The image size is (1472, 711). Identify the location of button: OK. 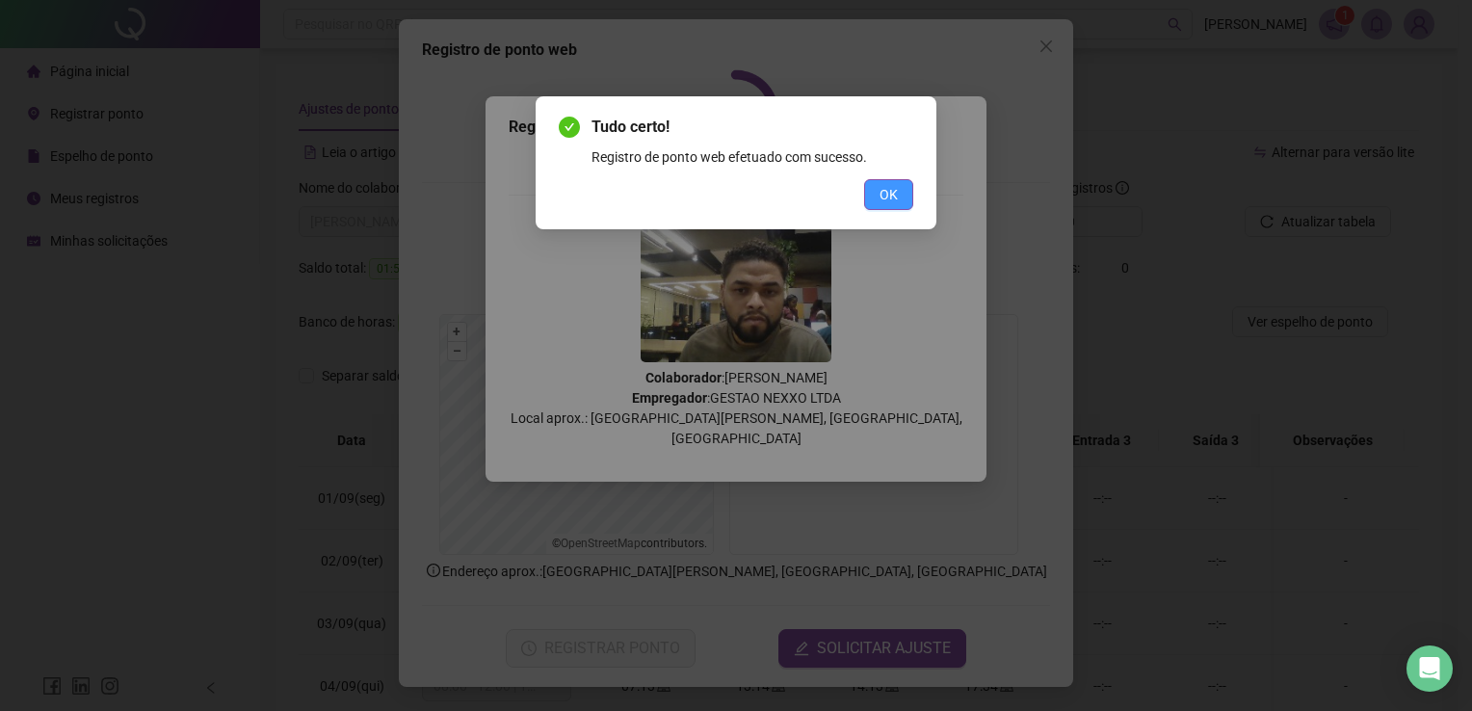
(888, 195).